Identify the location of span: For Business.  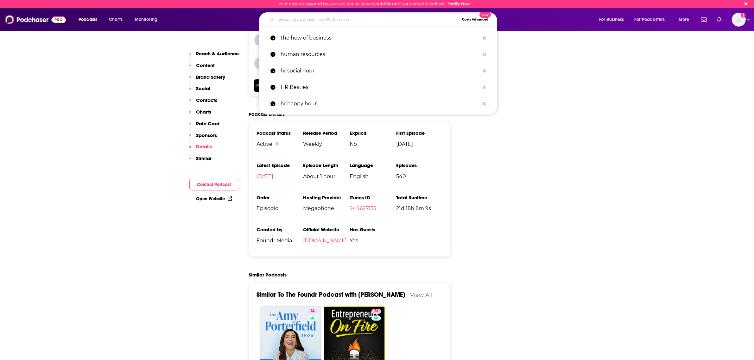
(612, 20).